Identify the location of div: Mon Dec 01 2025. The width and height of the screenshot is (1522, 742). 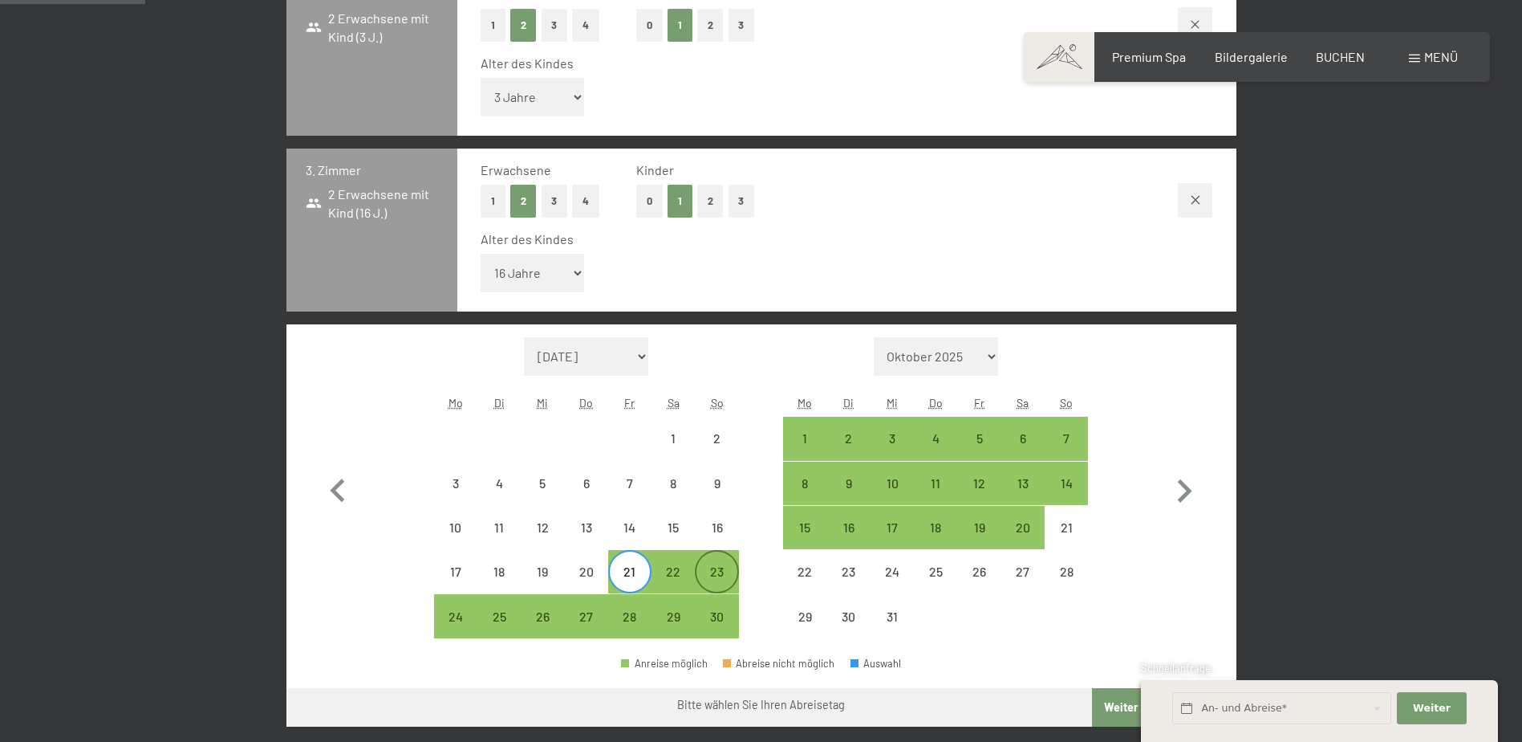
(805, 438).